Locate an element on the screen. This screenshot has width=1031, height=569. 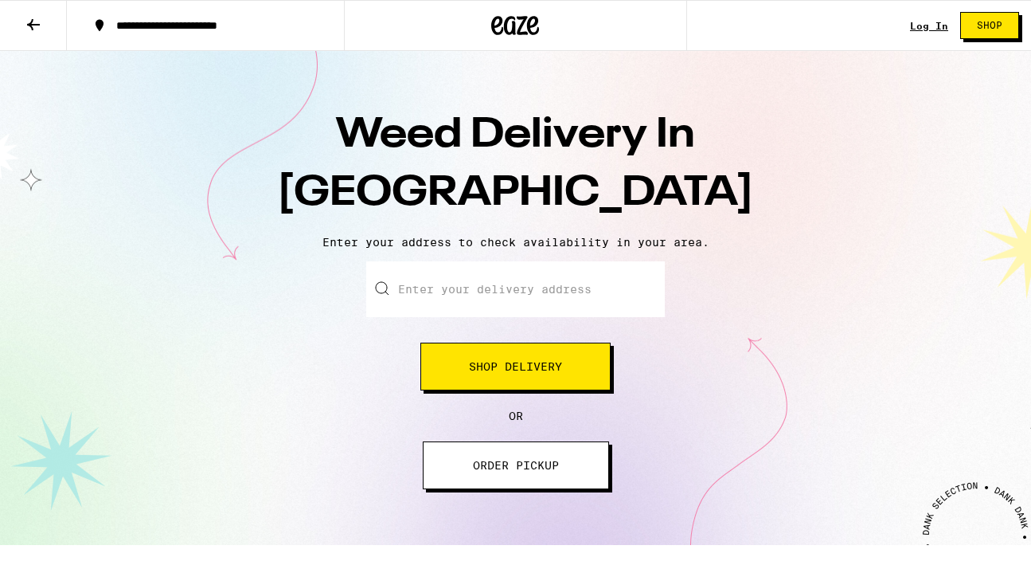
span: Shop is located at coordinates (990, 25).